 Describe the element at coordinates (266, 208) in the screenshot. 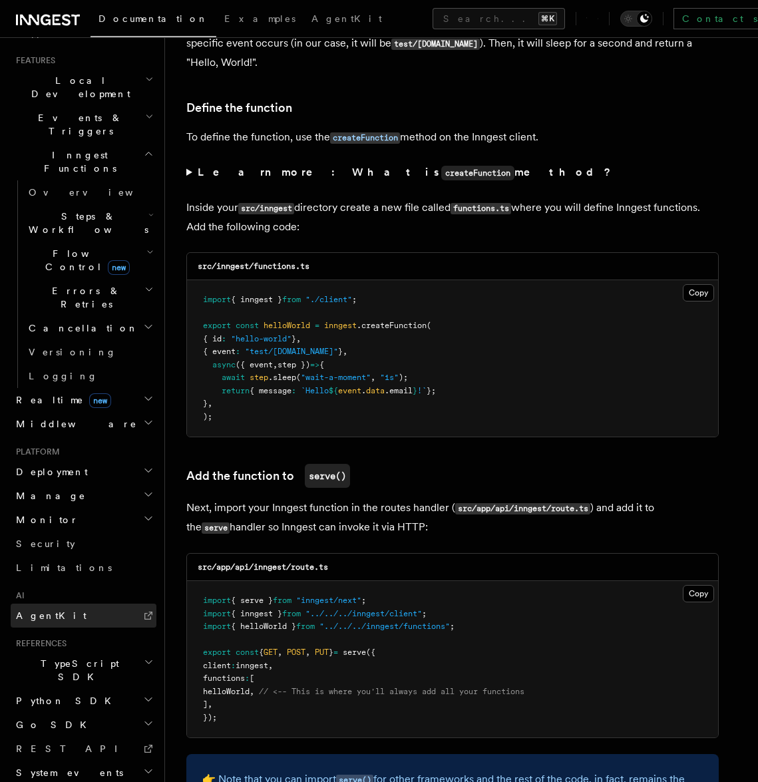

I see `code: src/inngest` at that location.